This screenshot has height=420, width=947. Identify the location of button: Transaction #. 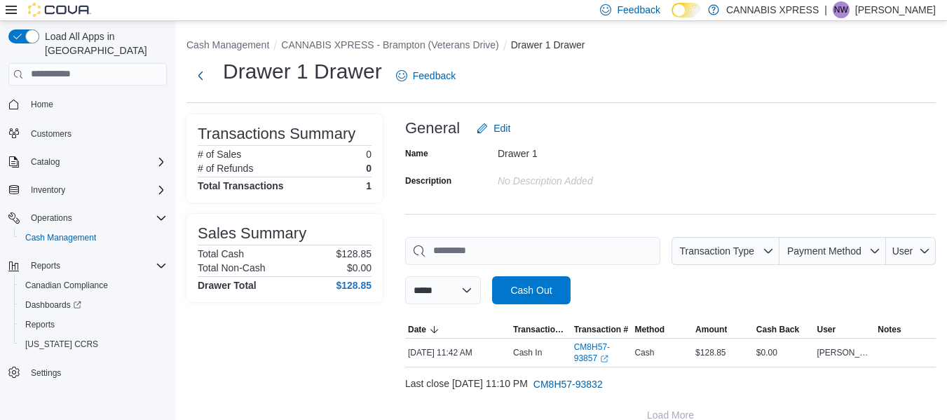
(602, 330).